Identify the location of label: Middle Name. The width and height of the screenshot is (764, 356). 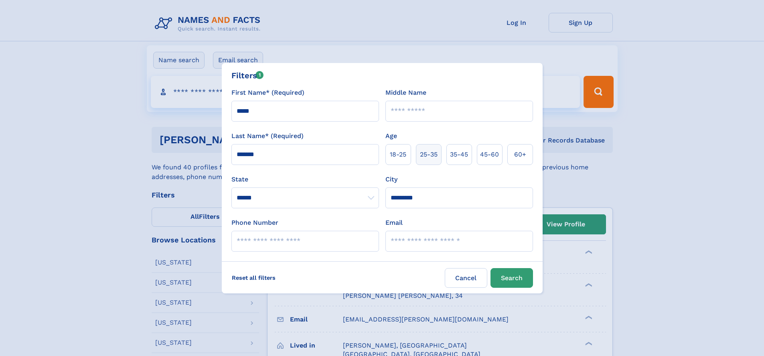
(406, 93).